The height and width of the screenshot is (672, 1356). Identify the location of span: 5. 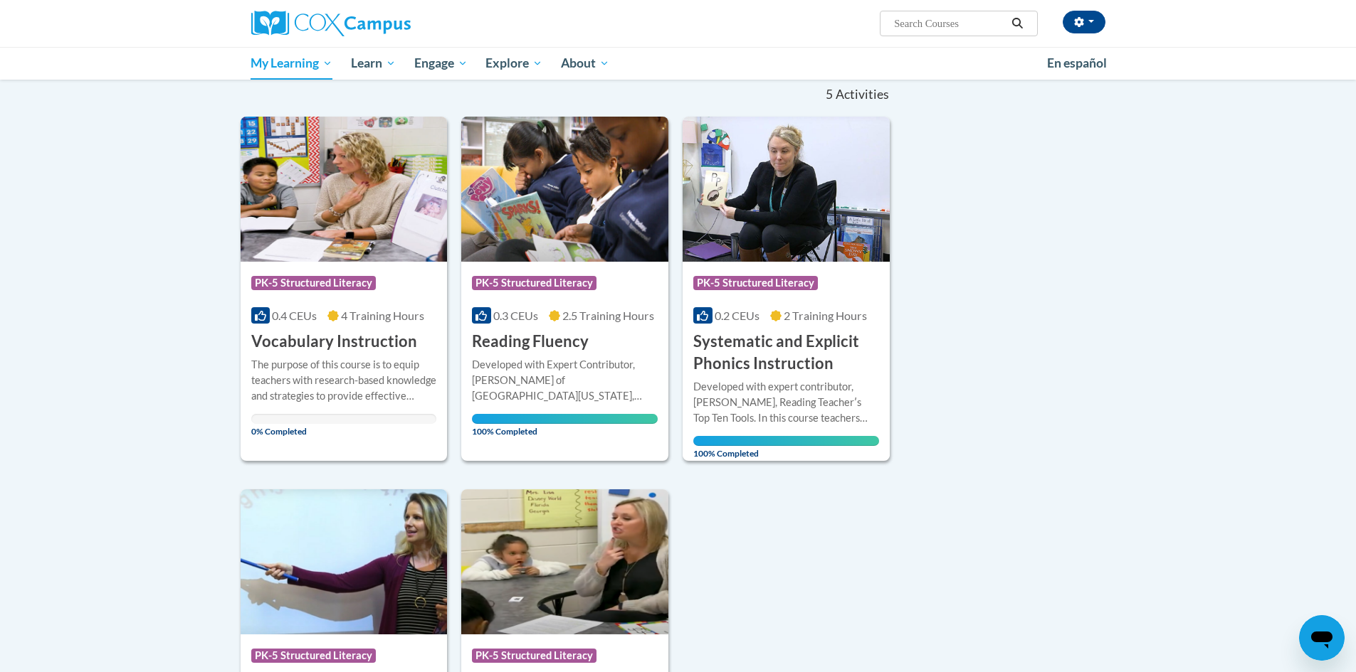
(829, 95).